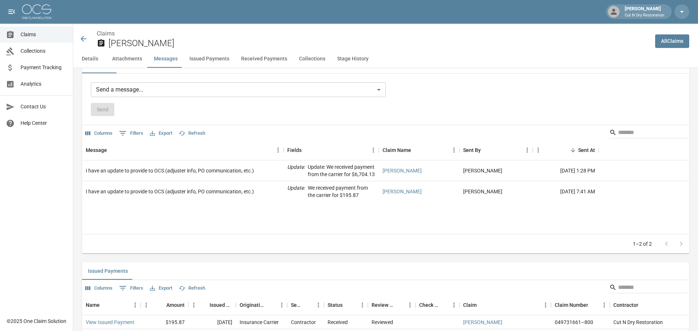  What do you see at coordinates (626, 305) in the screenshot?
I see `div: Contractor` at bounding box center [626, 305].